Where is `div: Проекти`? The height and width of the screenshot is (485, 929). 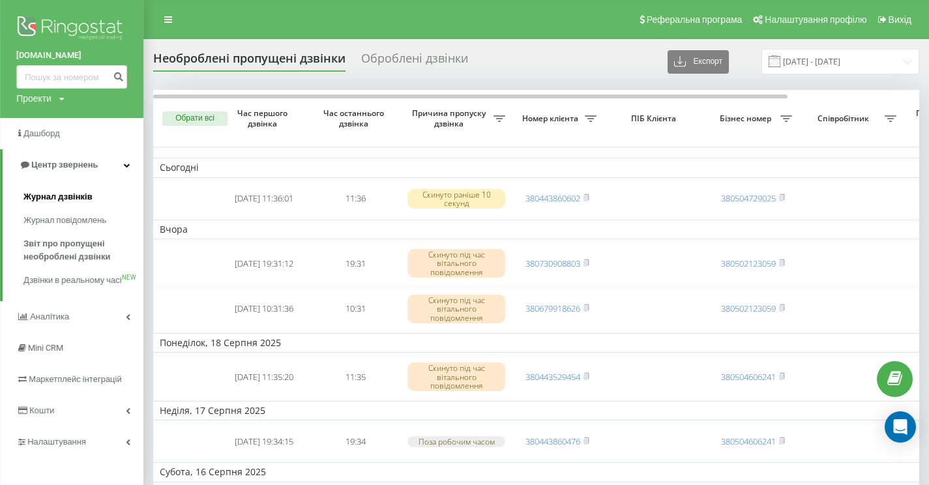 div: Проекти is located at coordinates (34, 98).